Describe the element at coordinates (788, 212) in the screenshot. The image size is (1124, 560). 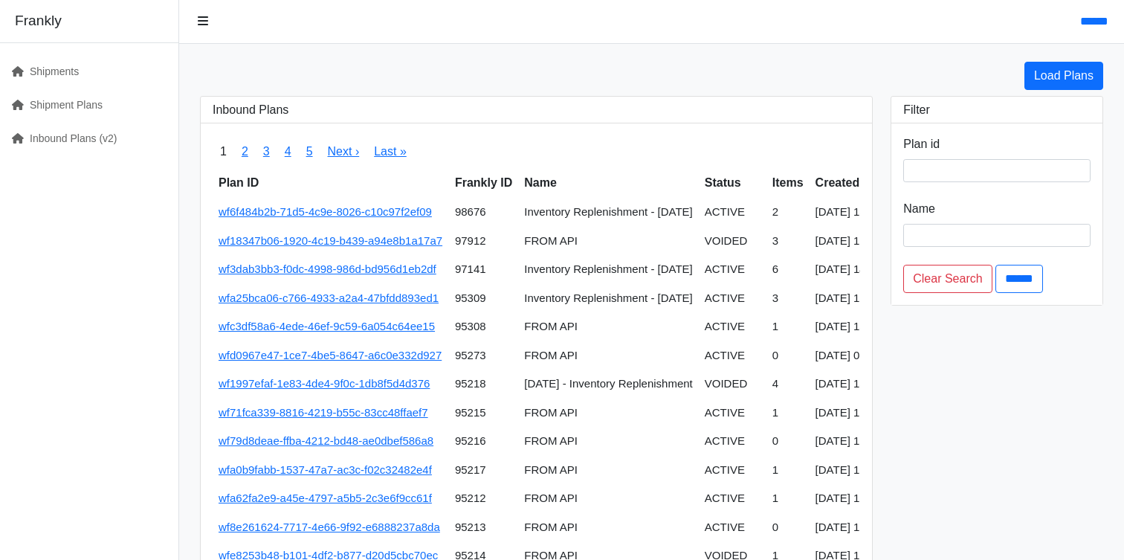
I see `td: 2` at that location.